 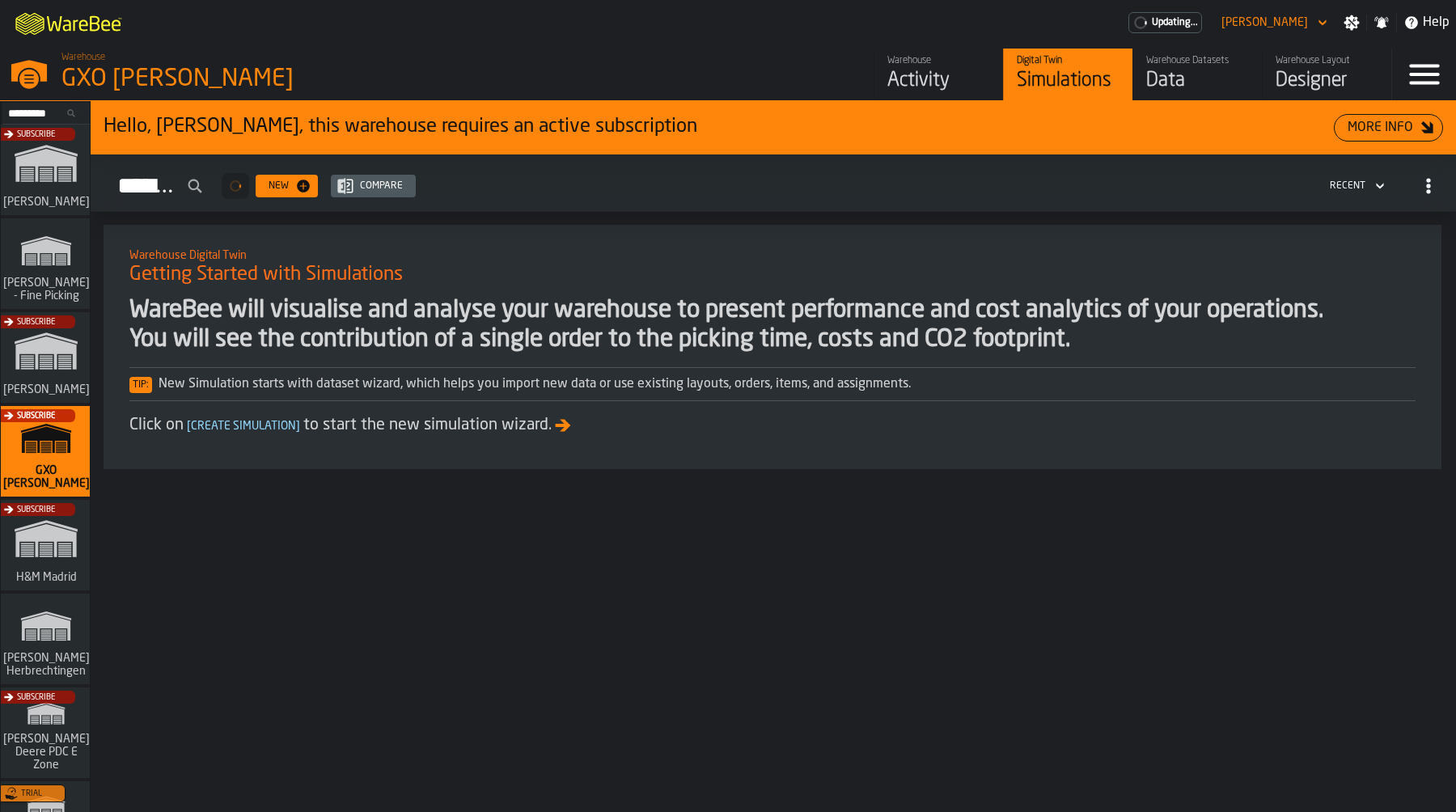 I want to click on a: link-to-/wh/i/72fe6713-8242-4c3c-8adf-5d67388ea6d5/simulations, so click(x=46, y=171).